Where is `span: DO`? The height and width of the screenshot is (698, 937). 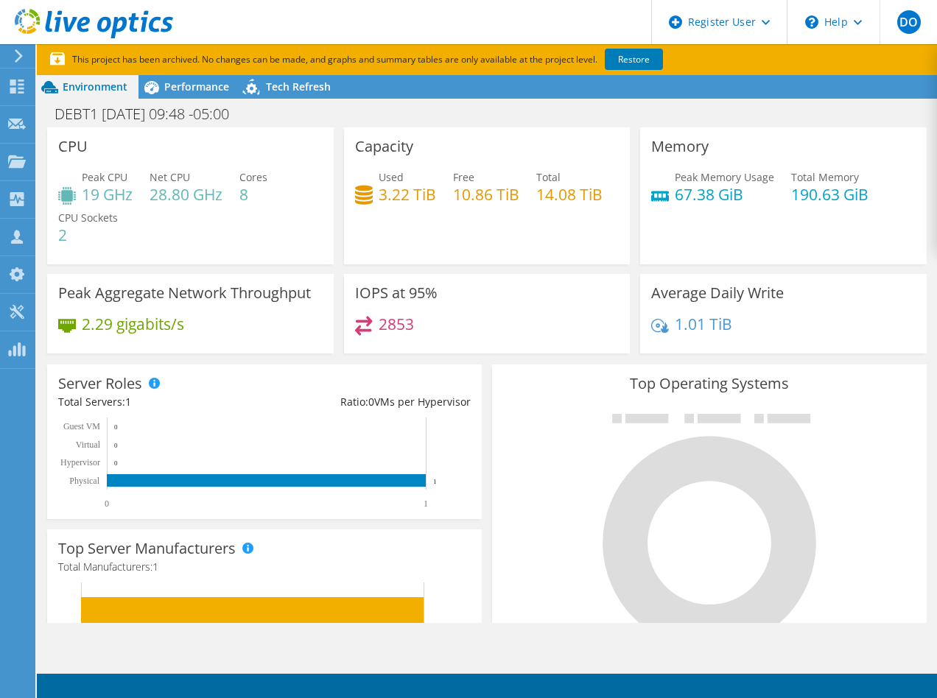
span: DO is located at coordinates (909, 22).